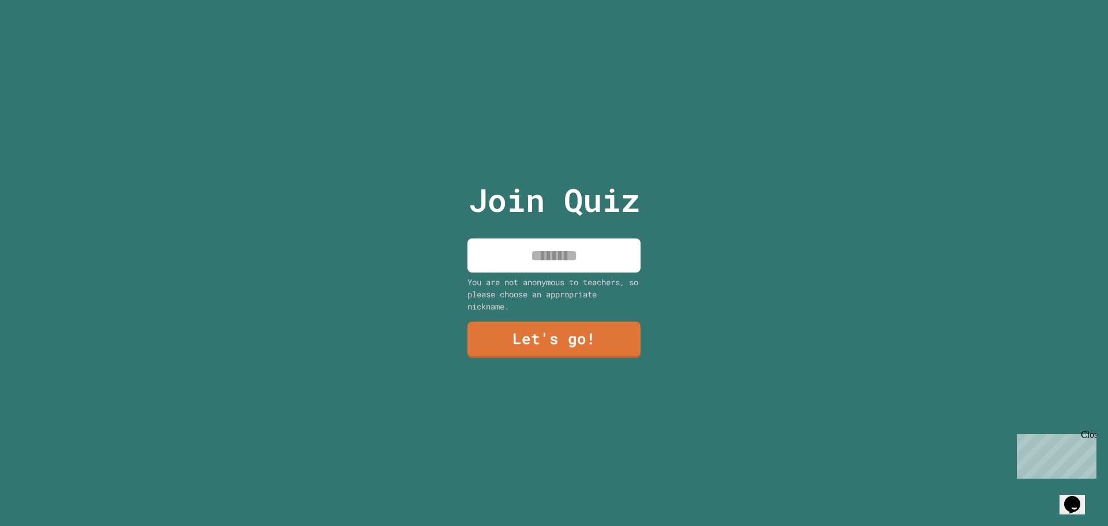 The image size is (1108, 526). I want to click on div: Chat with us now!Close, so click(42, 39).